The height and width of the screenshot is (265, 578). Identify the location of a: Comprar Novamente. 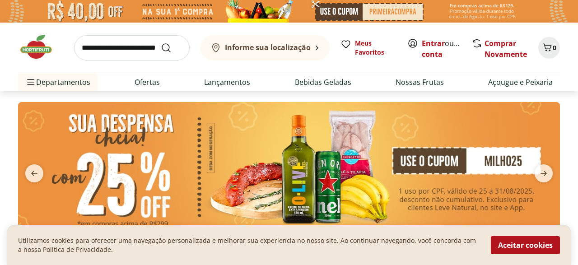
(506, 49).